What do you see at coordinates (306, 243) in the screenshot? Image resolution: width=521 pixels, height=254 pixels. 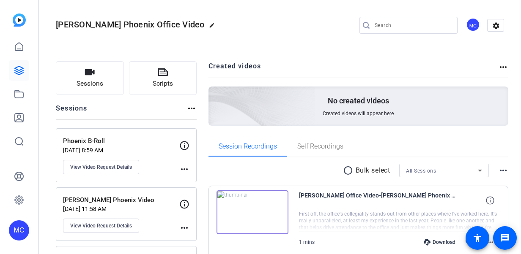 I see `span: 1 mins` at bounding box center [306, 243].